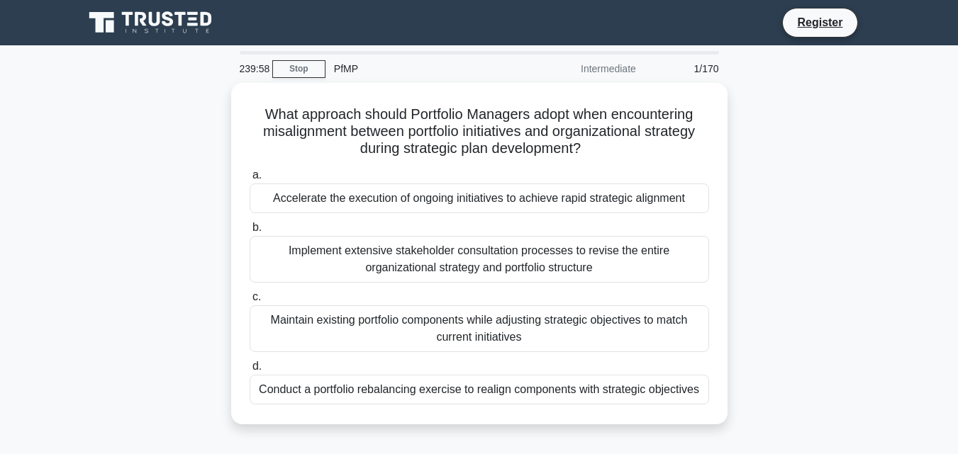 The width and height of the screenshot is (958, 454). I want to click on div: Conduct a portfolio rebalancing exercise to realign components with strategic objectives, so click(479, 390).